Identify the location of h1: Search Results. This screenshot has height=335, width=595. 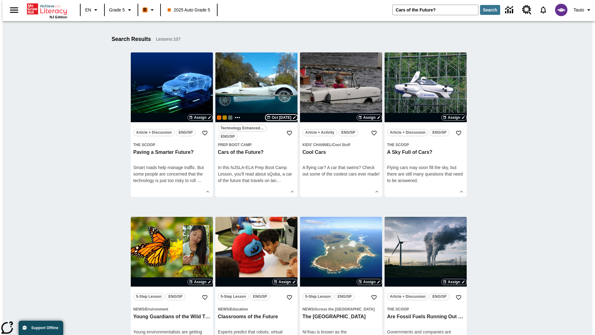
(131, 39).